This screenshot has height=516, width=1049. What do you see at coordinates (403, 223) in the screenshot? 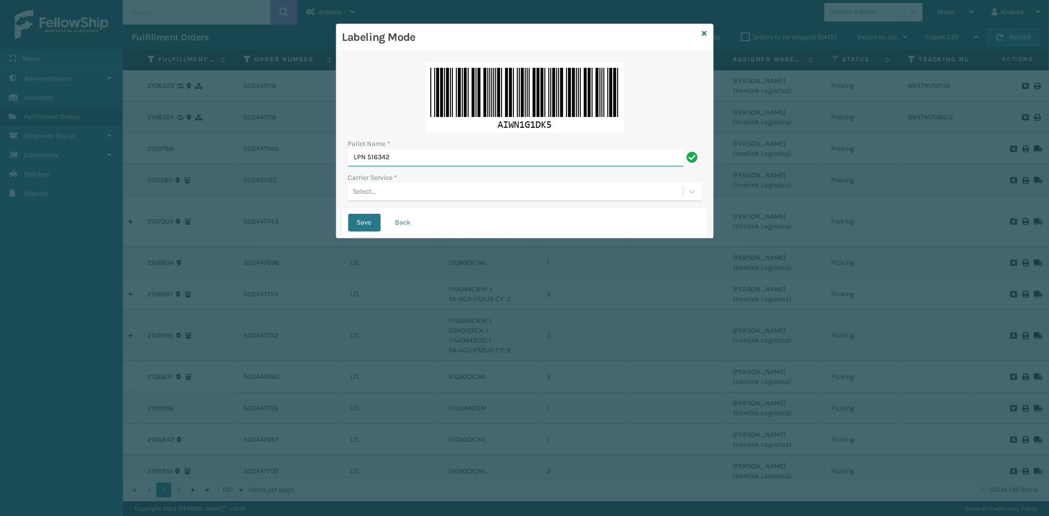
I see `button: Back` at bounding box center [403, 223].